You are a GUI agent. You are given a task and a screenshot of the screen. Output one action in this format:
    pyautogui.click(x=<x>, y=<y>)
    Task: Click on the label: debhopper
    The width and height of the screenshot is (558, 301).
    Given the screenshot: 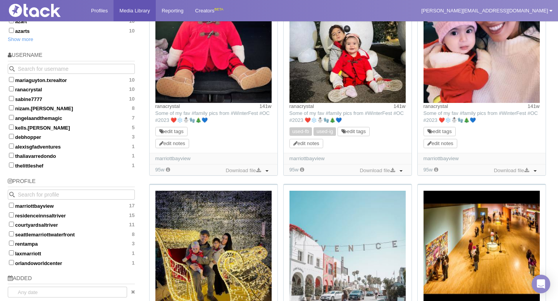 What is the action you would take?
    pyautogui.click(x=71, y=137)
    